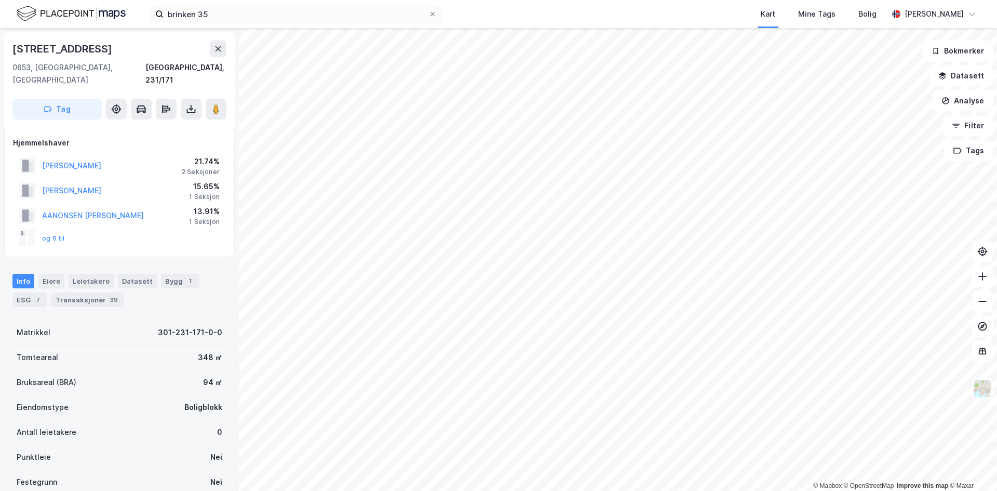 This screenshot has height=491, width=997. I want to click on button: Tag, so click(57, 109).